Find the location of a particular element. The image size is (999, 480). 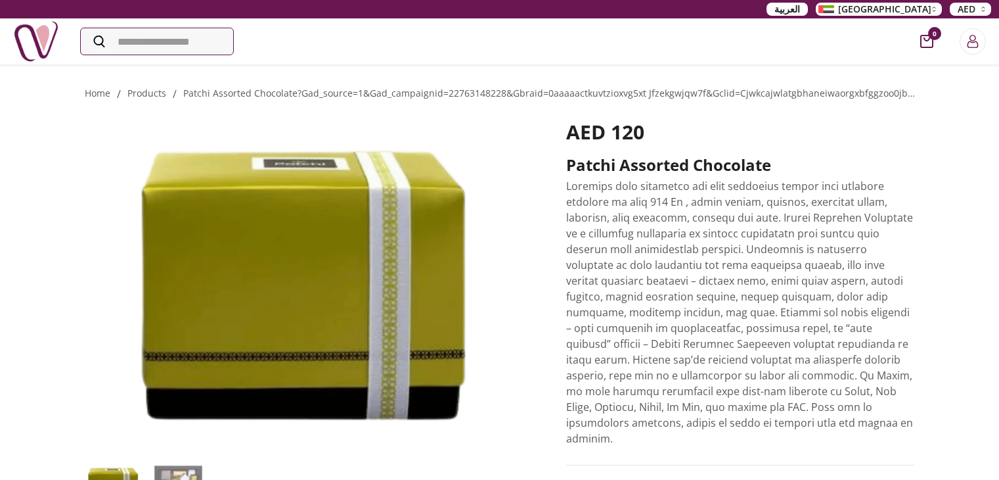

img: Nigwa-uae-gifts is located at coordinates (36, 41).